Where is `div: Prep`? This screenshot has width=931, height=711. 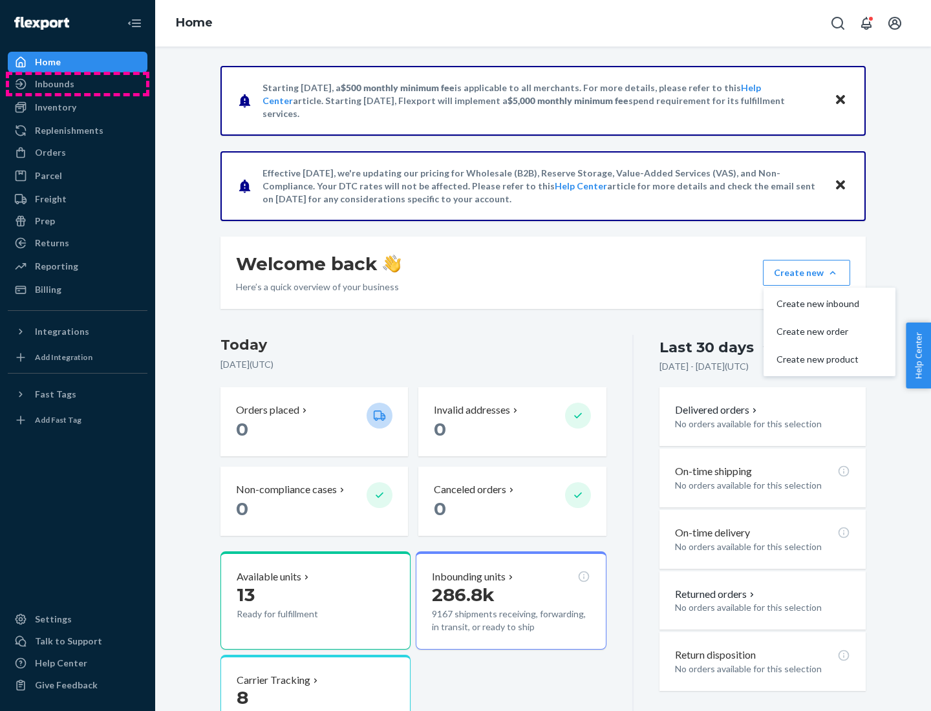
div: Prep is located at coordinates (45, 221).